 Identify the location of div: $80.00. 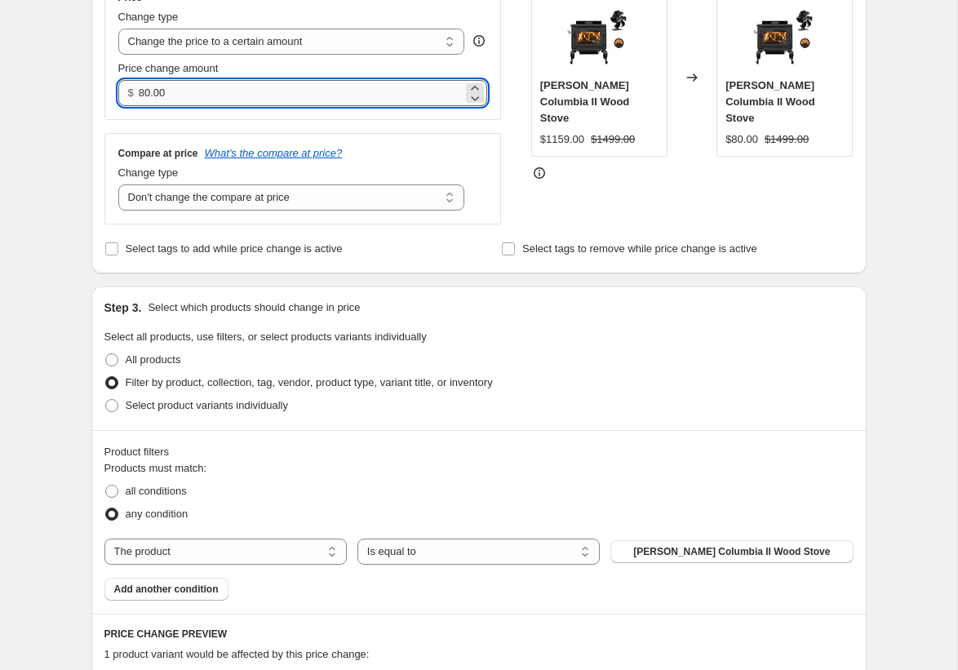
(742, 140).